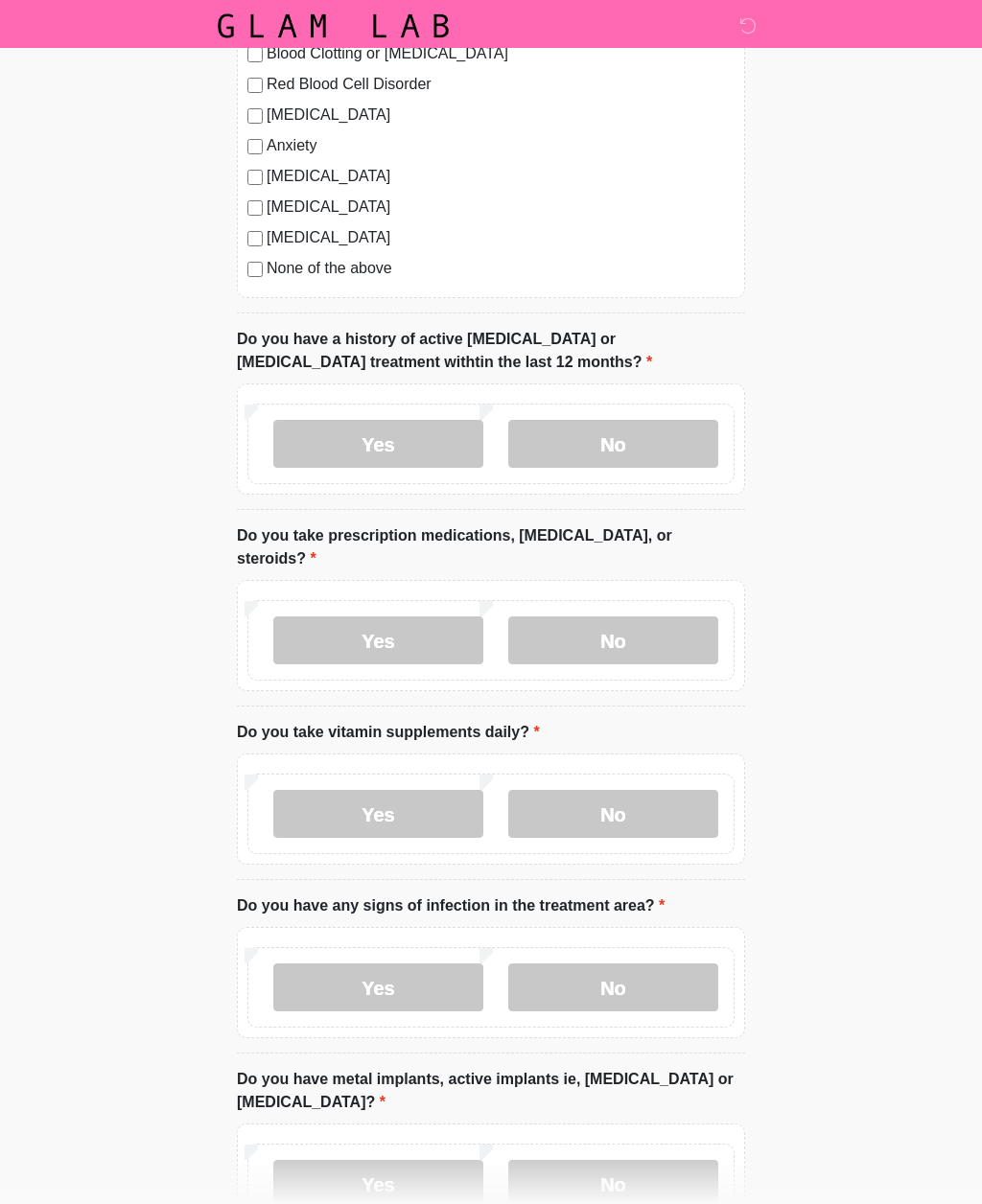 The height and width of the screenshot is (1204, 982). I want to click on label: Do you take vitamin supplements daily?, so click(388, 733).